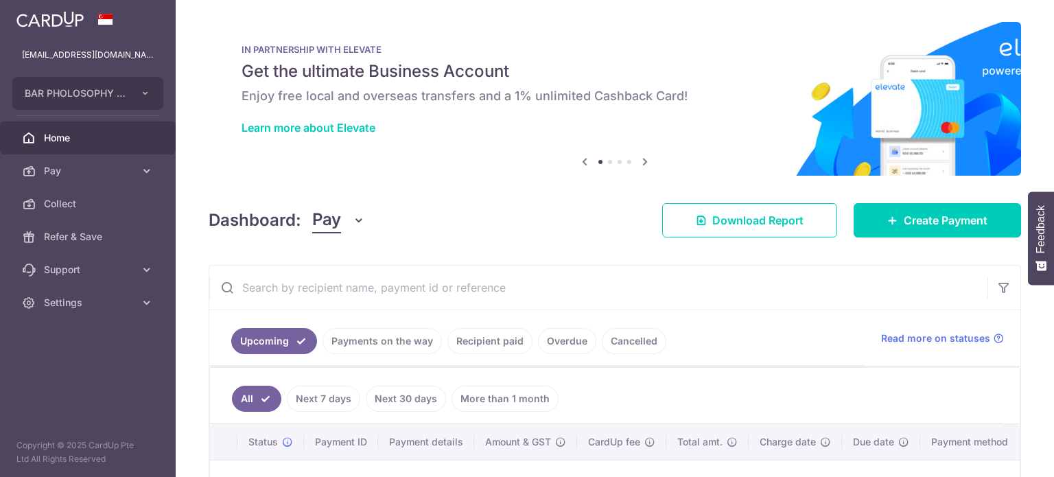 The height and width of the screenshot is (477, 1054). What do you see at coordinates (615, 96) in the screenshot?
I see `h6: Enjoy free local and overseas transfers and a 1% unlimited Cashback Card!` at bounding box center [615, 96].